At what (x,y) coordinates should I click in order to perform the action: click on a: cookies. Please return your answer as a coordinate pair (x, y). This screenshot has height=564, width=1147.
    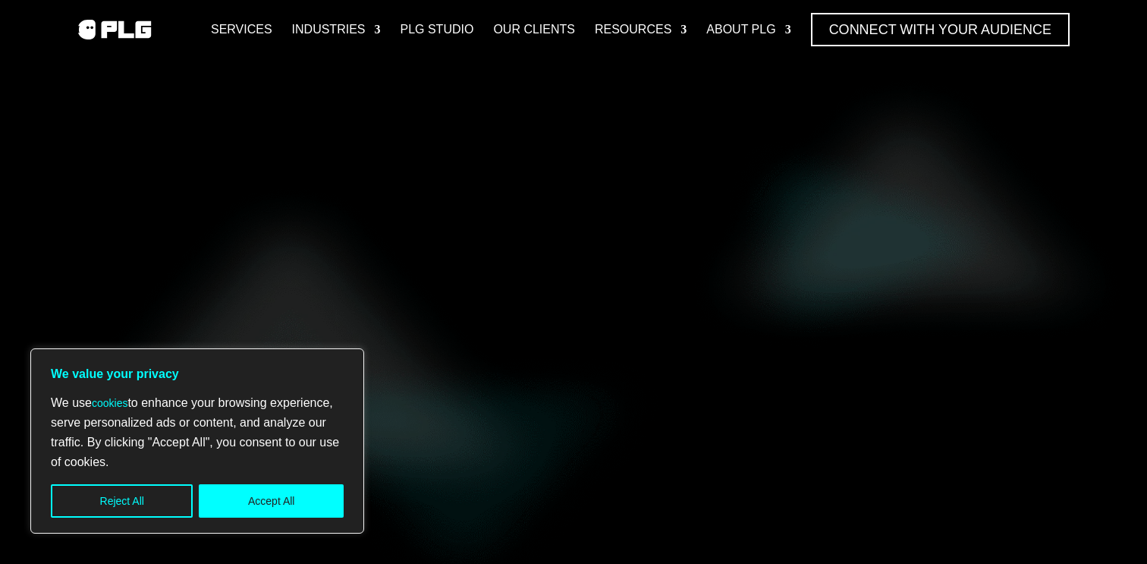
    Looking at the image, I should click on (109, 403).